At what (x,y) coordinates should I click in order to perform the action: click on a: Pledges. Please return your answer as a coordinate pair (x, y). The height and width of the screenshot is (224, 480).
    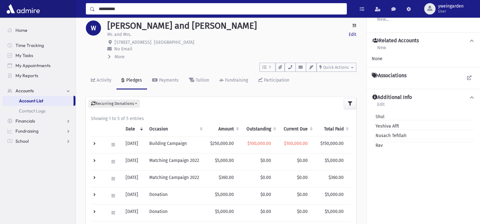
    Looking at the image, I should click on (131, 81).